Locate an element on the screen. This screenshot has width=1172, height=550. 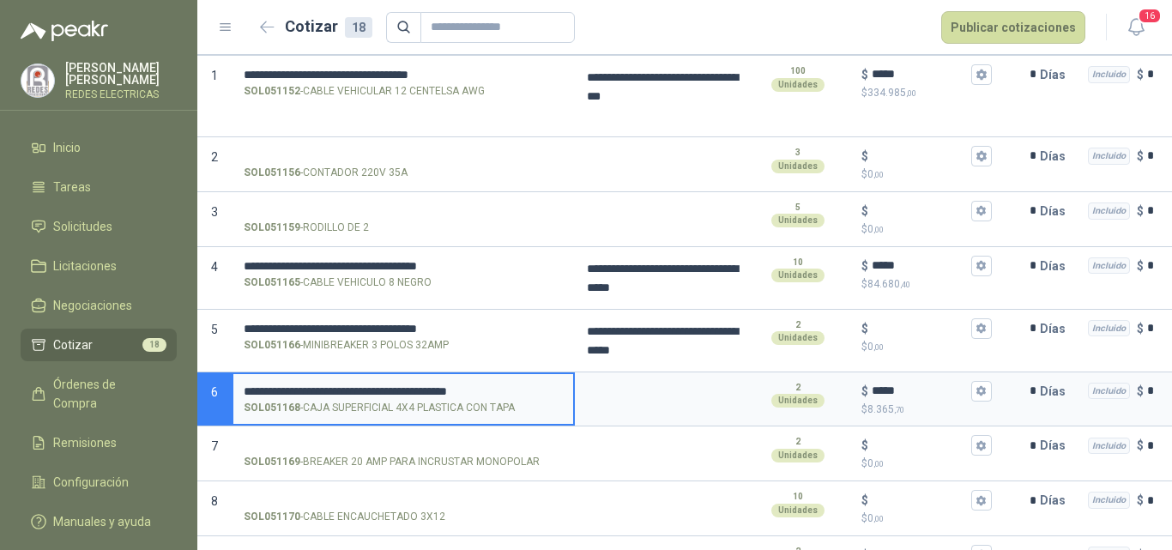
a: Remisiones is located at coordinates (99, 443).